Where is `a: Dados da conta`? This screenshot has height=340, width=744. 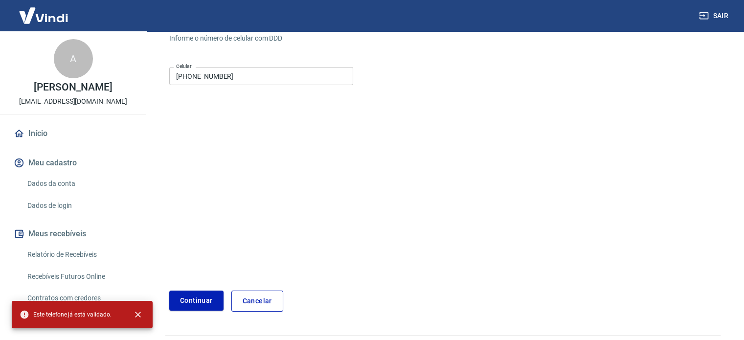 a: Dados da conta is located at coordinates (79, 184).